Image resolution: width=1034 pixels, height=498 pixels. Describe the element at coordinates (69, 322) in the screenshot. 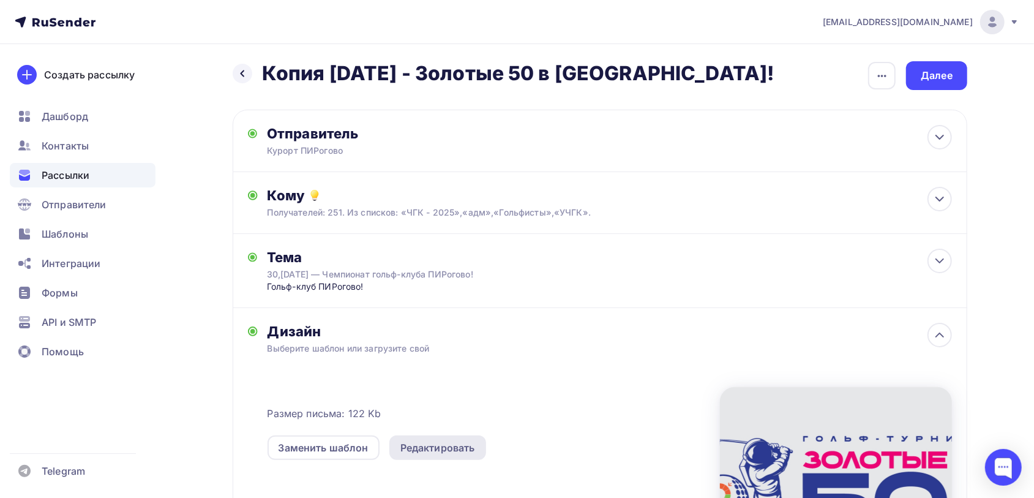

I see `span: API и SMTP` at that location.